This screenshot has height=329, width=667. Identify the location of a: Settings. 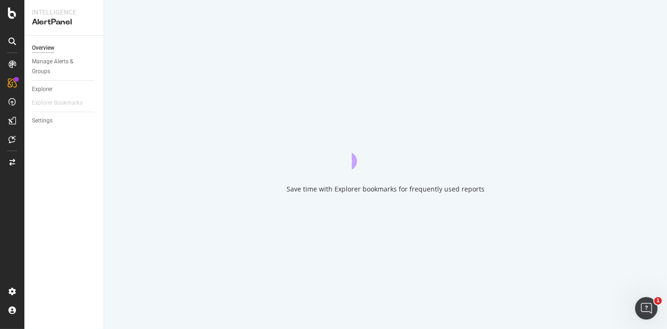
(64, 121).